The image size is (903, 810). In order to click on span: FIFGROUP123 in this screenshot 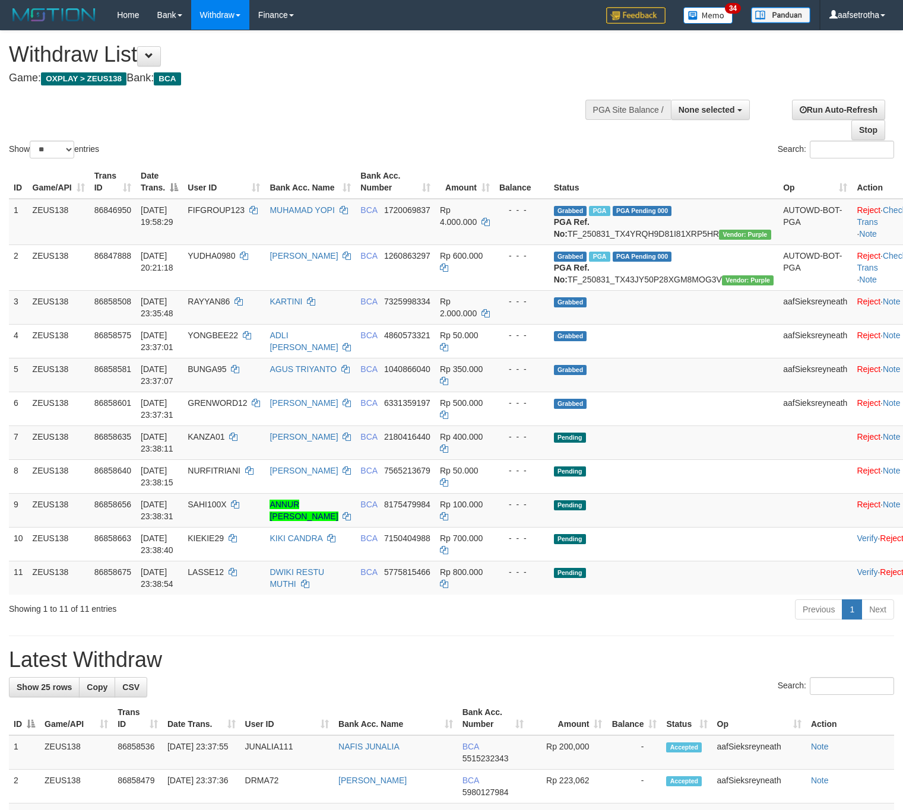, I will do `click(216, 210)`.